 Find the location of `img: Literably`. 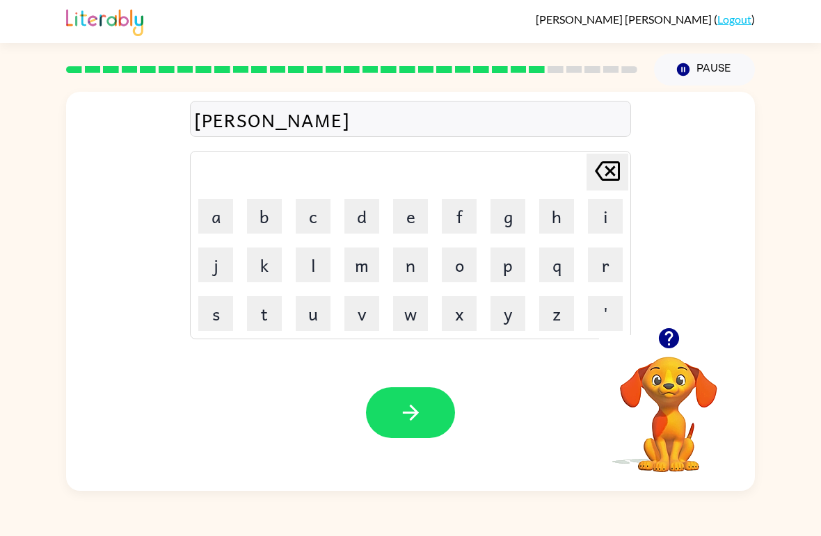

img: Literably is located at coordinates (104, 21).